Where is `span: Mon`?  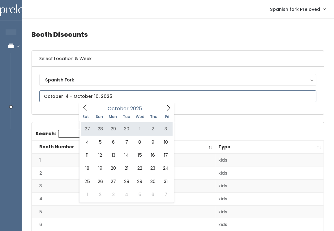 span: Mon is located at coordinates (113, 117).